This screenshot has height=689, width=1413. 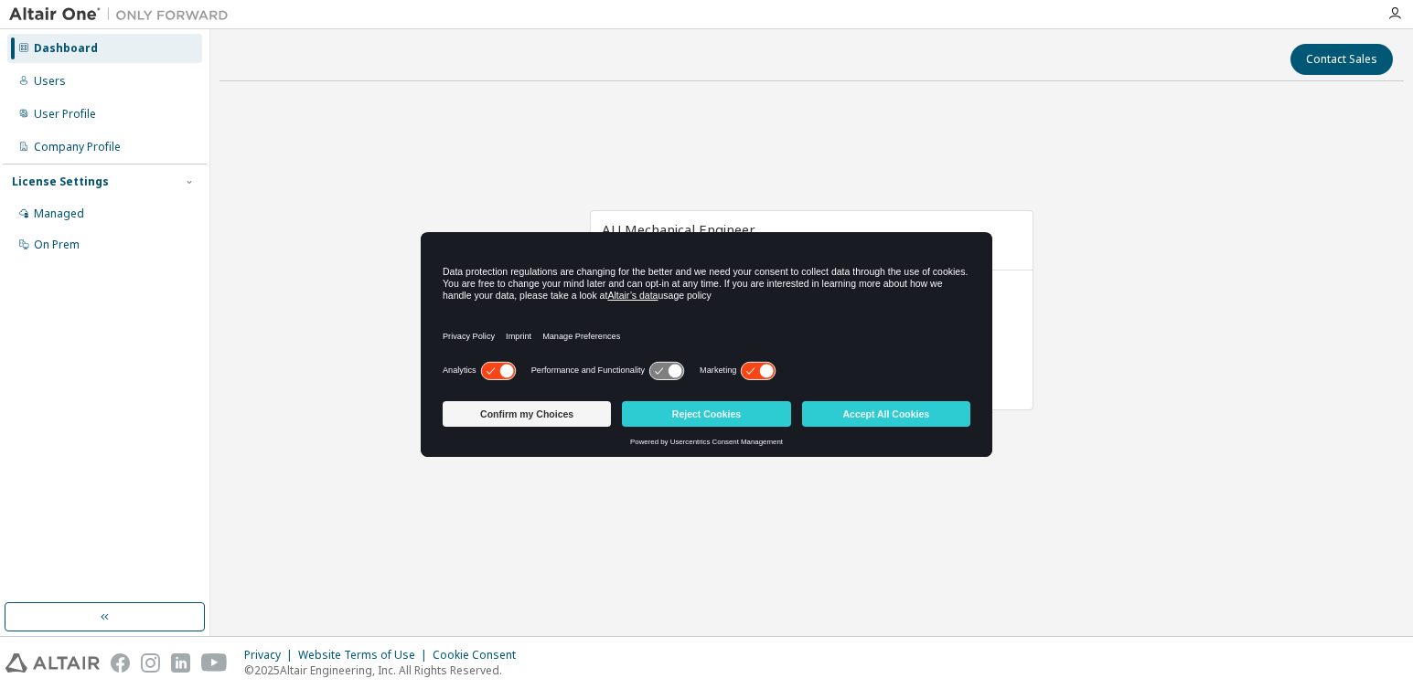 What do you see at coordinates (678, 229) in the screenshot?
I see `span: AU Mechanical Engineer` at bounding box center [678, 229].